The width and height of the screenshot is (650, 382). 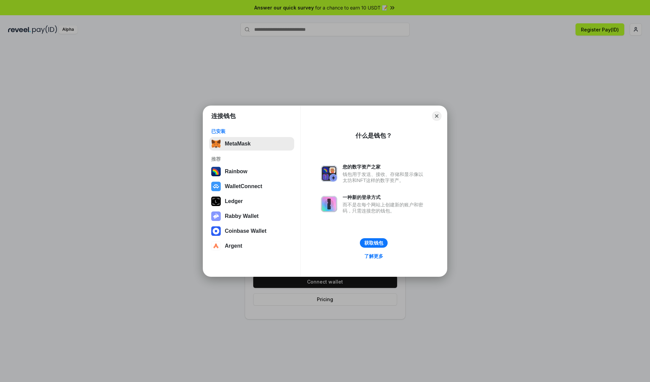 I want to click on div: Rainbow, so click(x=236, y=172).